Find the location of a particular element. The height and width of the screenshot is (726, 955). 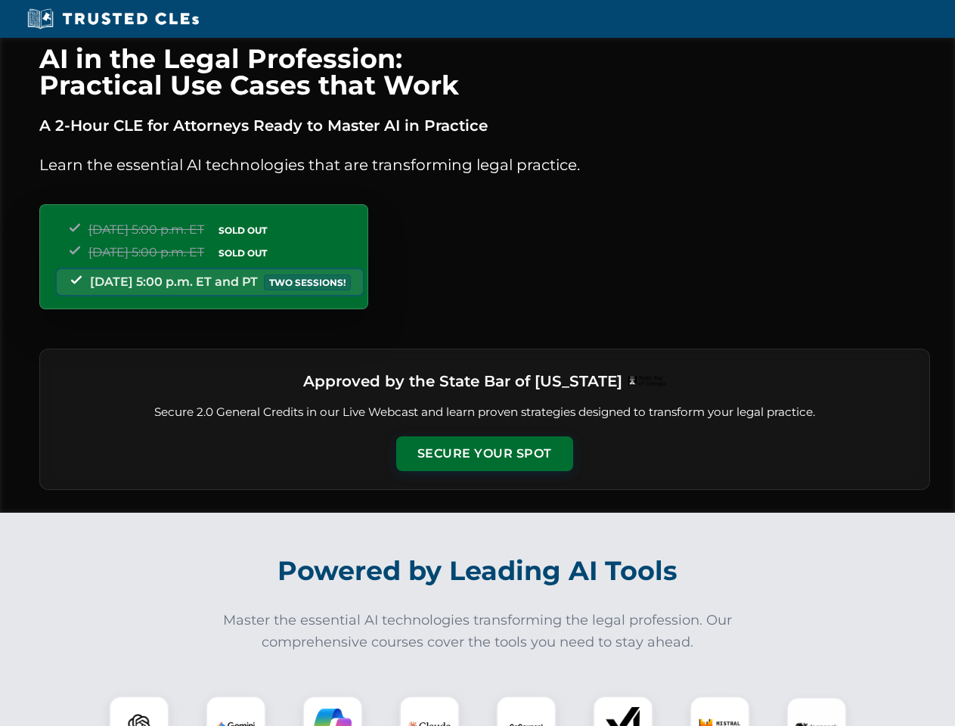

p: Master the essential AI technologies transforming the legal profession. Our comprehensive courses... is located at coordinates (478, 631).